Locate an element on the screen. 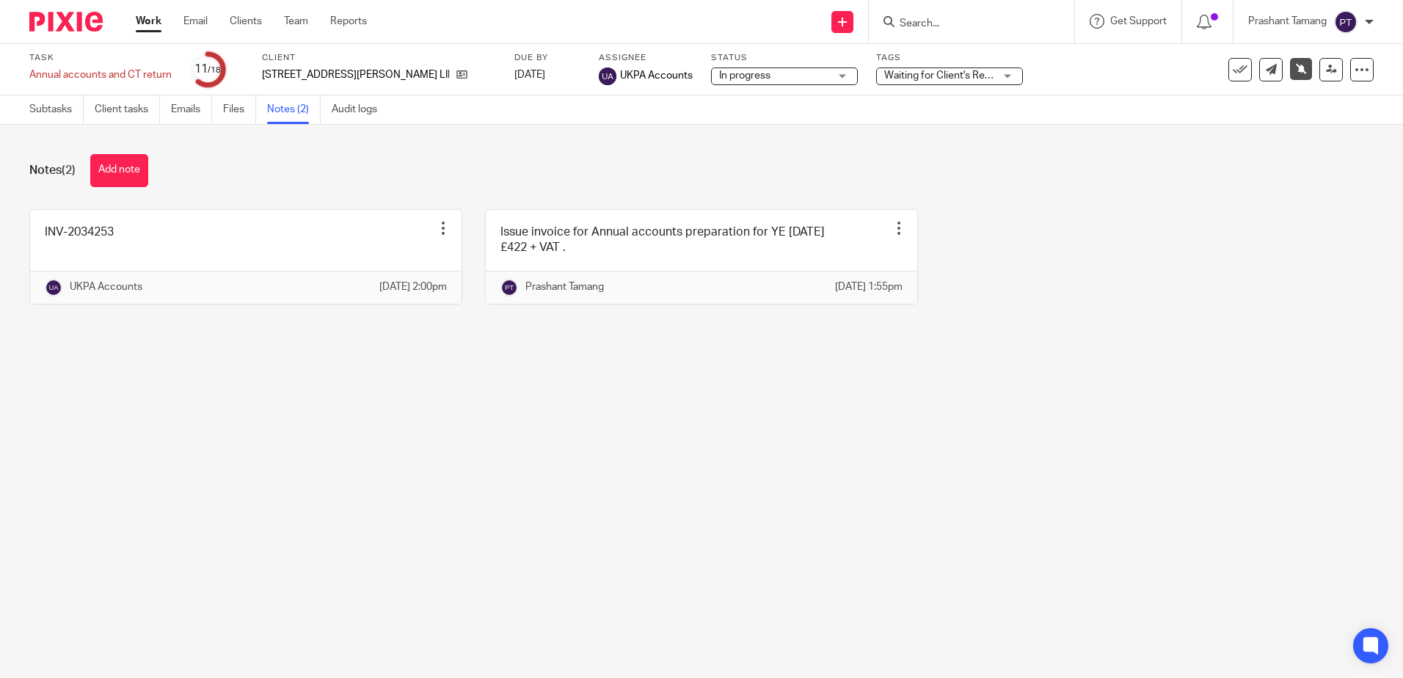 The height and width of the screenshot is (678, 1403). span: In progress is located at coordinates (745, 76).